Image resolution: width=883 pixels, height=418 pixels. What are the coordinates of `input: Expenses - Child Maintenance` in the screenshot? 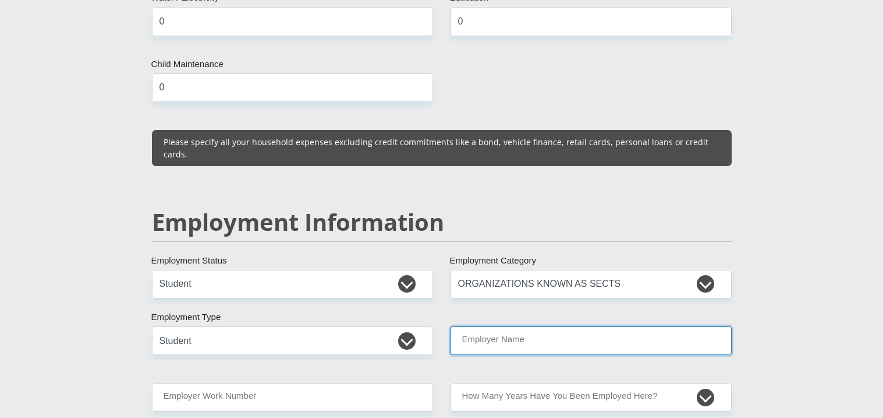 It's located at (292, 87).